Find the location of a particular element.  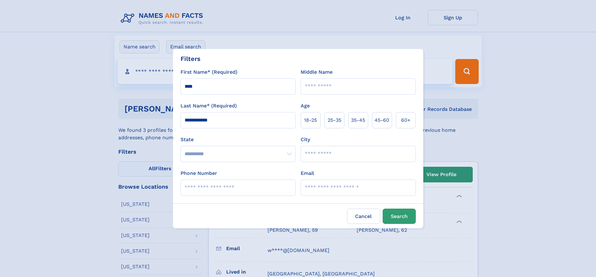

label: Middle Name is located at coordinates (316, 72).